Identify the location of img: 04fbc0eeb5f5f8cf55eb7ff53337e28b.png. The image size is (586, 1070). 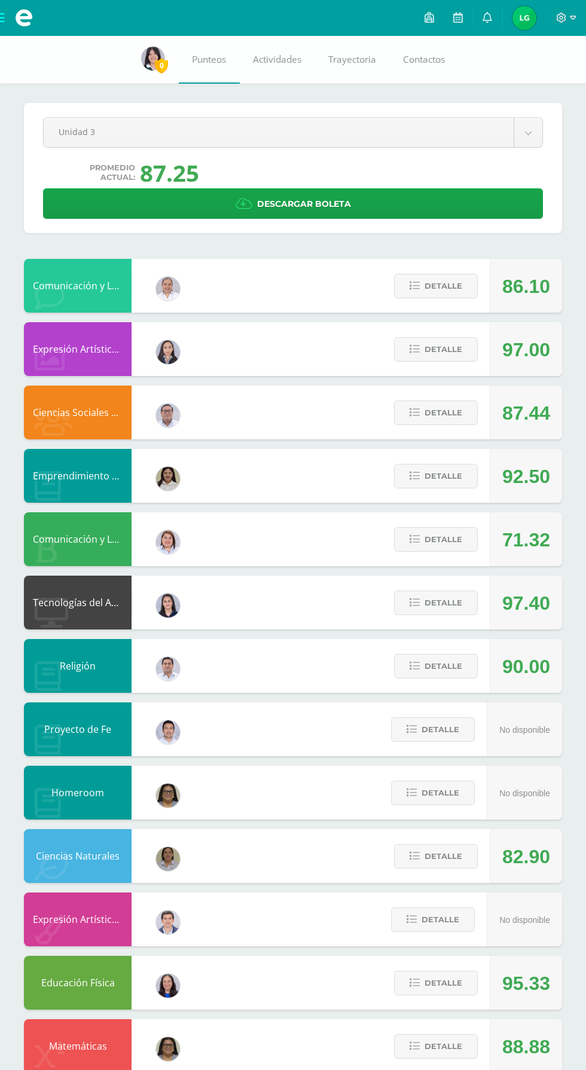
(168, 289).